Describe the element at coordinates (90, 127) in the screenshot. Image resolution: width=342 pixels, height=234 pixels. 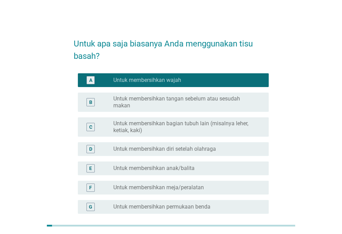
I see `div: C` at that location.